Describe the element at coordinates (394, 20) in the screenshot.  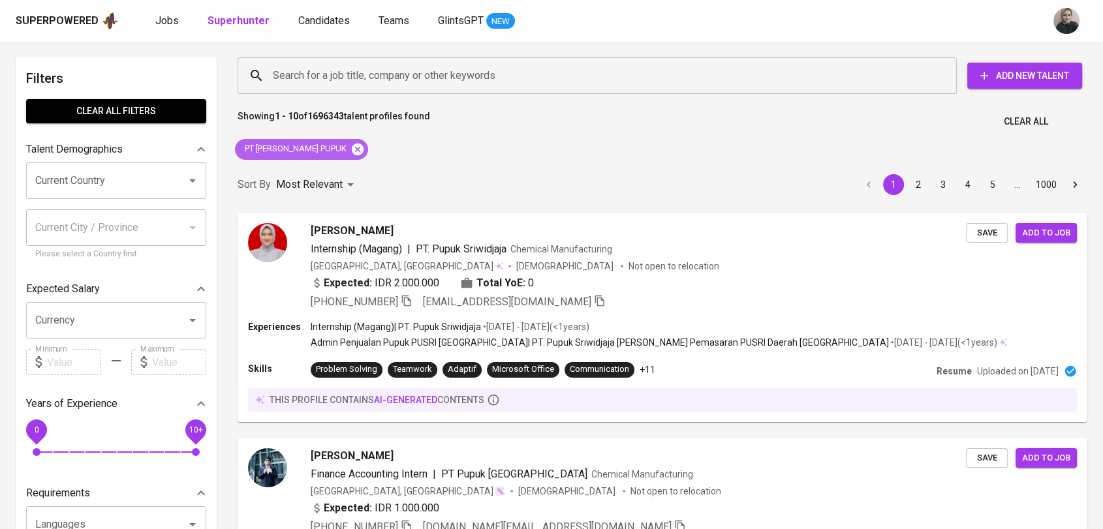
I see `span: Teams` at that location.